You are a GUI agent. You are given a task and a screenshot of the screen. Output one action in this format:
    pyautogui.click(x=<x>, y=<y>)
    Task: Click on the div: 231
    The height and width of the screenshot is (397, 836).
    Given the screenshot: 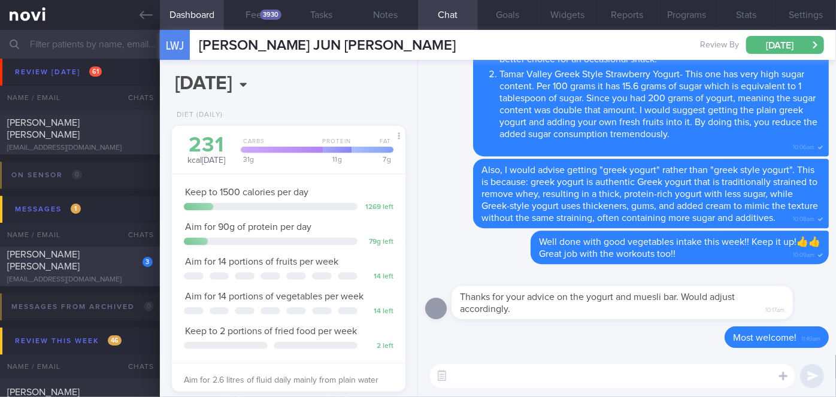 What is the action you would take?
    pyautogui.click(x=206, y=145)
    